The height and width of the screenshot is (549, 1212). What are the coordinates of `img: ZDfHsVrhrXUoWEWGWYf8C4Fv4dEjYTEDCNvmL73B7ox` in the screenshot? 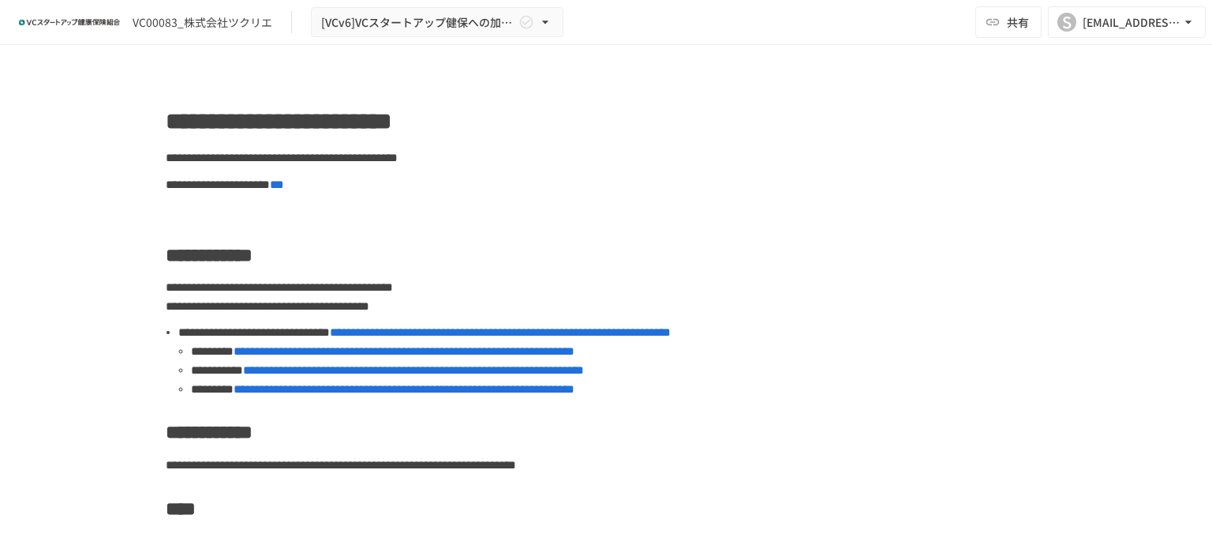 It's located at (69, 22).